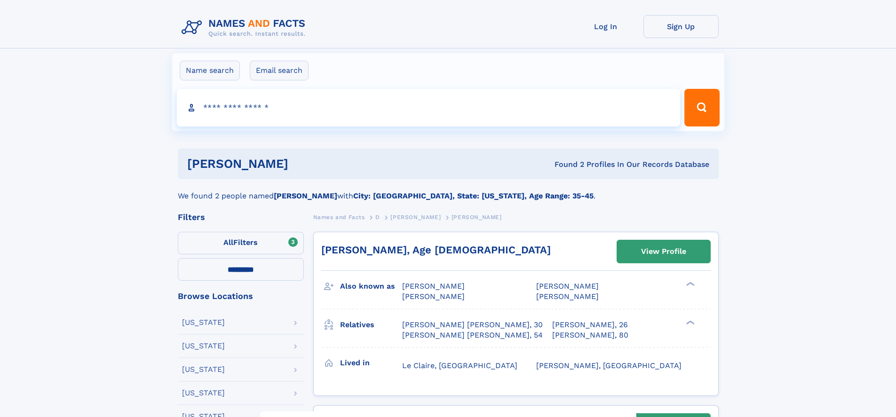 Image resolution: width=896 pixels, height=417 pixels. What do you see at coordinates (378, 217) in the screenshot?
I see `a: D` at bounding box center [378, 217].